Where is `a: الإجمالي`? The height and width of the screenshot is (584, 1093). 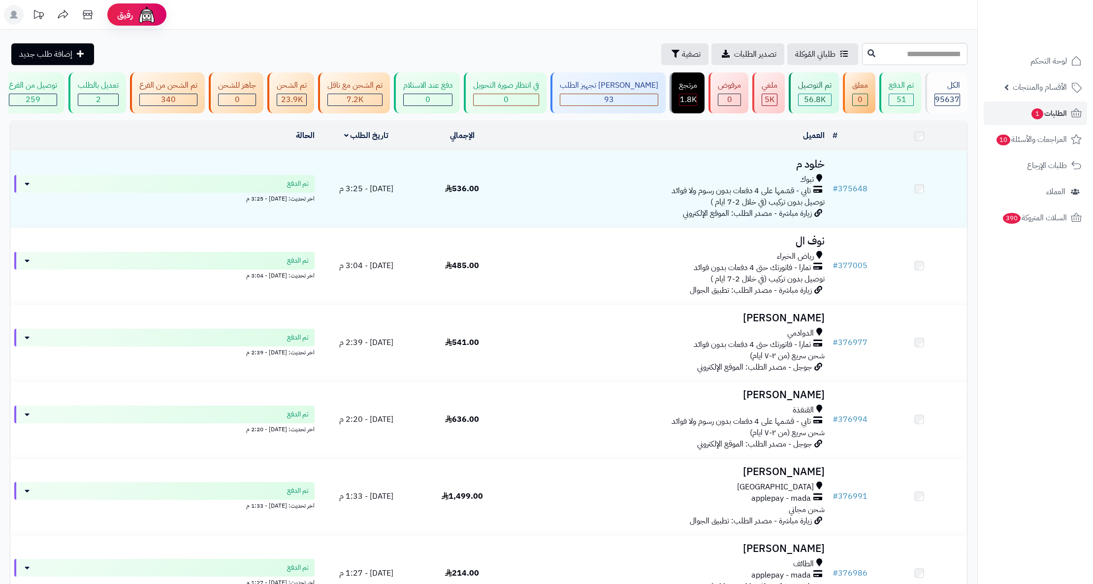 a: الإجمالي is located at coordinates (462, 135).